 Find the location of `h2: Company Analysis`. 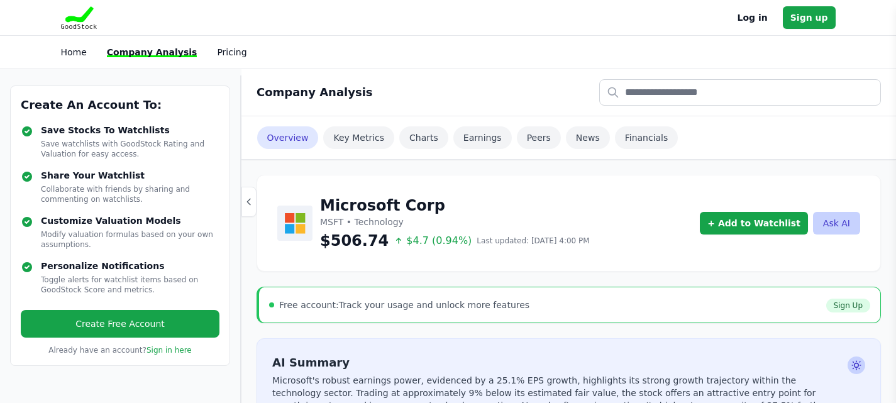

h2: Company Analysis is located at coordinates (314, 92).